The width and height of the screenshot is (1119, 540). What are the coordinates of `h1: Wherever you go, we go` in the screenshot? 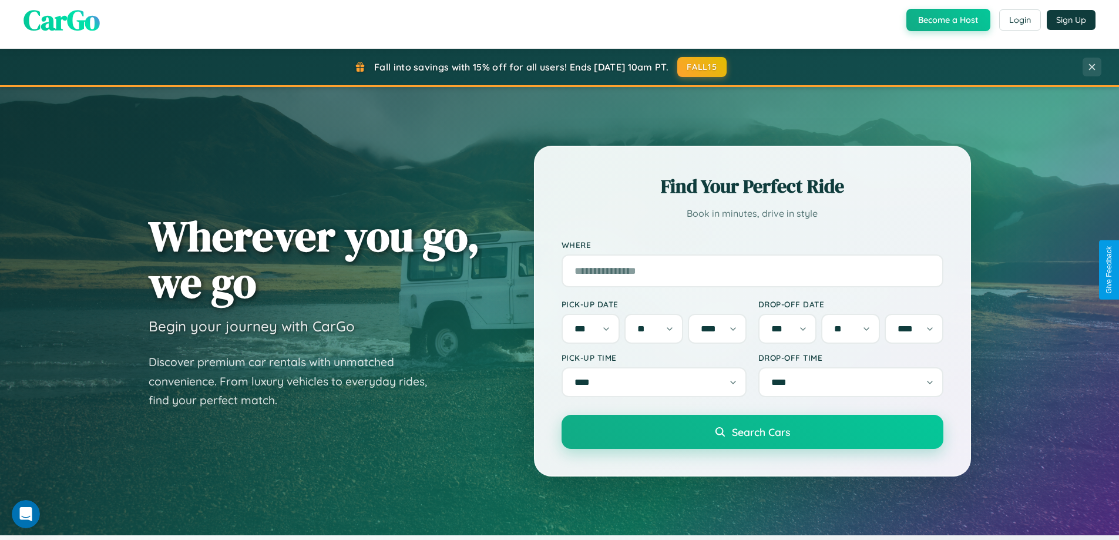 It's located at (314, 259).